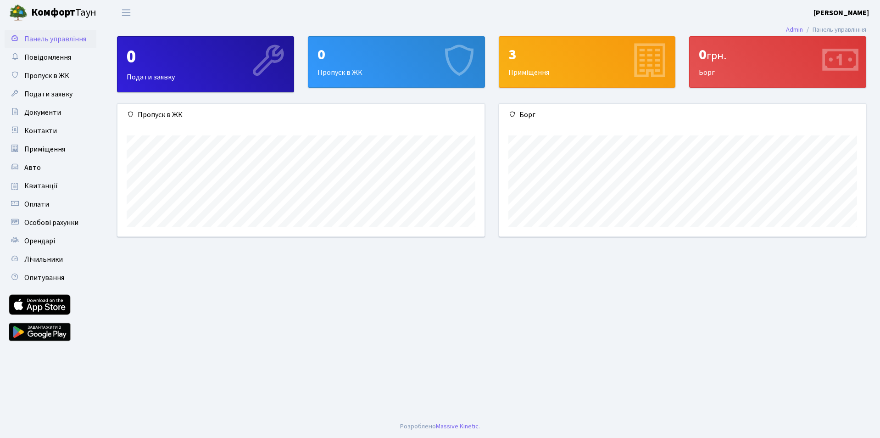 This screenshot has width=880, height=438. Describe the element at coordinates (48, 57) in the screenshot. I see `span: Повідомлення` at that location.